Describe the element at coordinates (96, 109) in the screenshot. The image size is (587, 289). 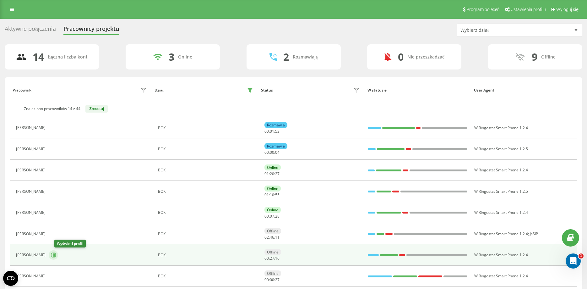
I see `button: Zresetuj` at that location.